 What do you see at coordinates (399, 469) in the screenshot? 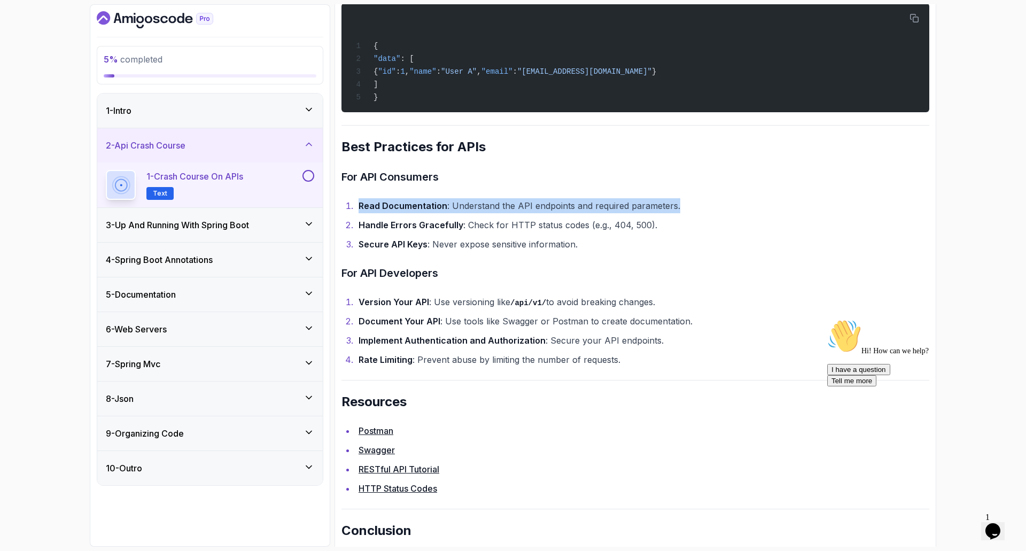
I see `a: RESTful API Tutorial` at bounding box center [399, 469].